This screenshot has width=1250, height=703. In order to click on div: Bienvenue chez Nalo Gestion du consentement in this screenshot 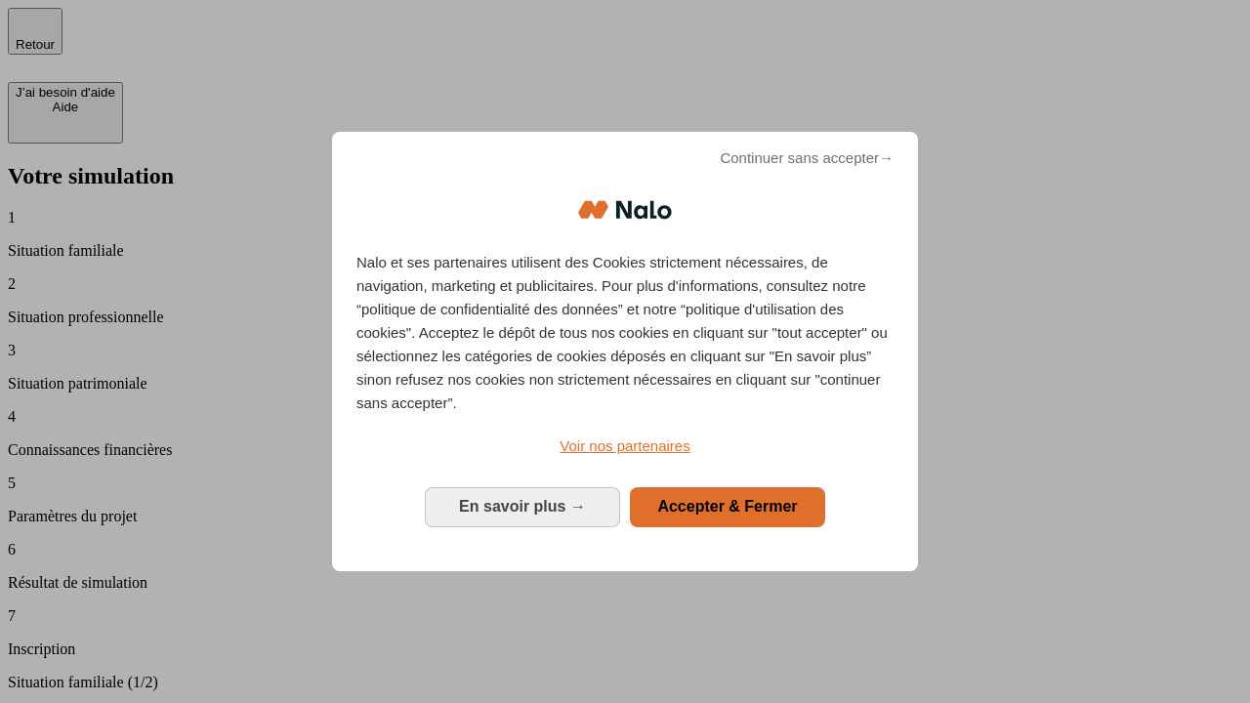, I will do `click(625, 351)`.